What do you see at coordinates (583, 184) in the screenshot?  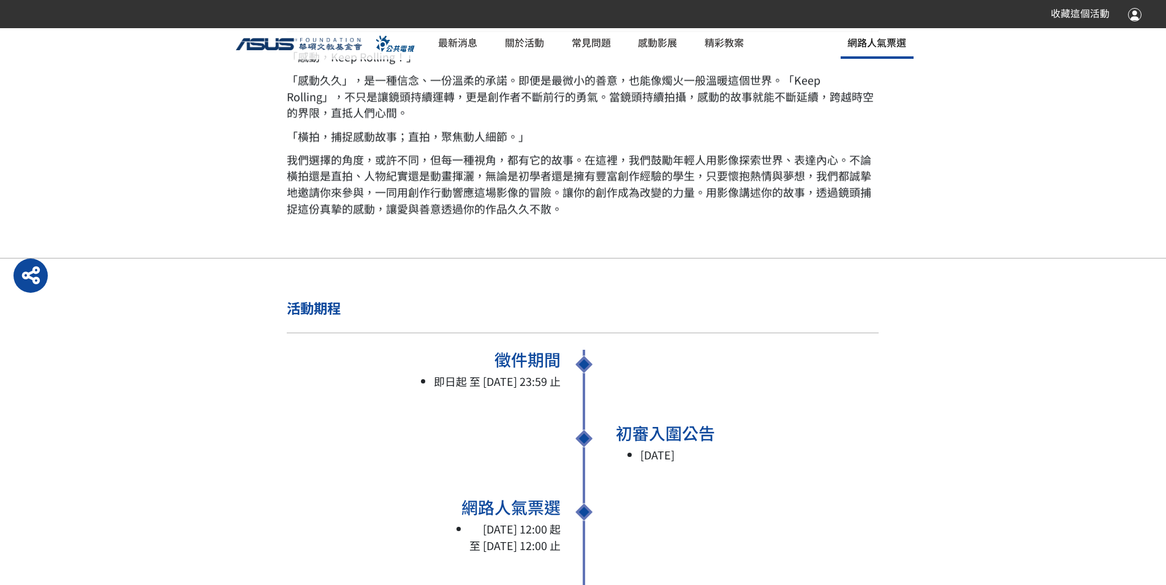 I see `p: 我們選擇的角度，或許不同，但每一種視角，都有它的故事。在這裡，我們鼓勵年輕人用影像探索世界、表達內心。不論橫拍還是直拍、人物紀實還是動畫揮灑，無論是初學者還是擁有豐富創作經驗的學生，只要懷抱熱情...` at bounding box center [583, 184].